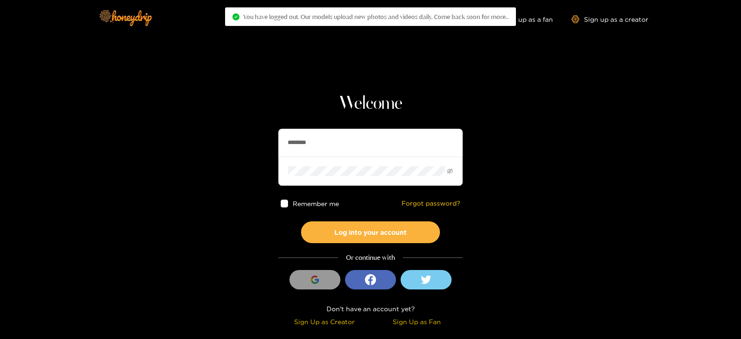 The image size is (741, 339). What do you see at coordinates (324, 321) in the screenshot?
I see `div: Sign Up as Creator` at bounding box center [324, 321].